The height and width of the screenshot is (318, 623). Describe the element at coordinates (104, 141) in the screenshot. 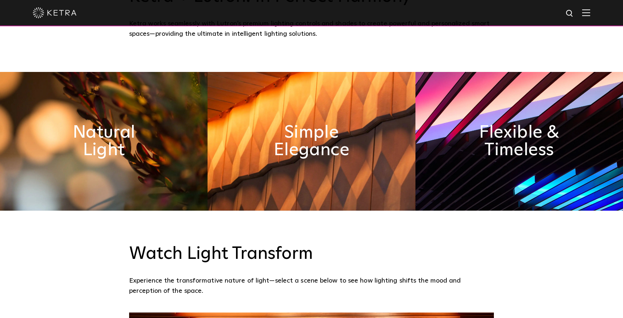

I see `h2: Natural Light` at that location.